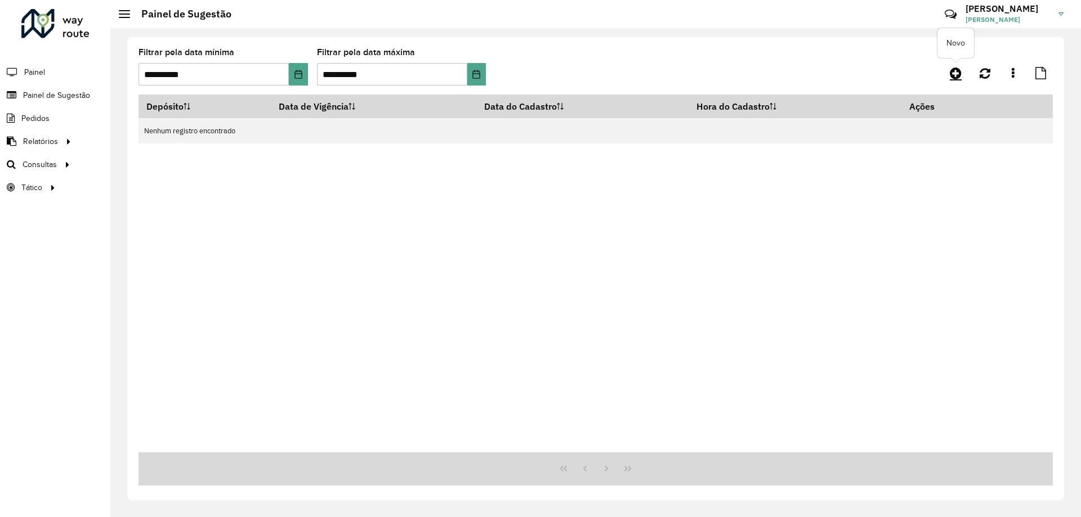 The width and height of the screenshot is (1081, 517). I want to click on span: Tático, so click(32, 187).